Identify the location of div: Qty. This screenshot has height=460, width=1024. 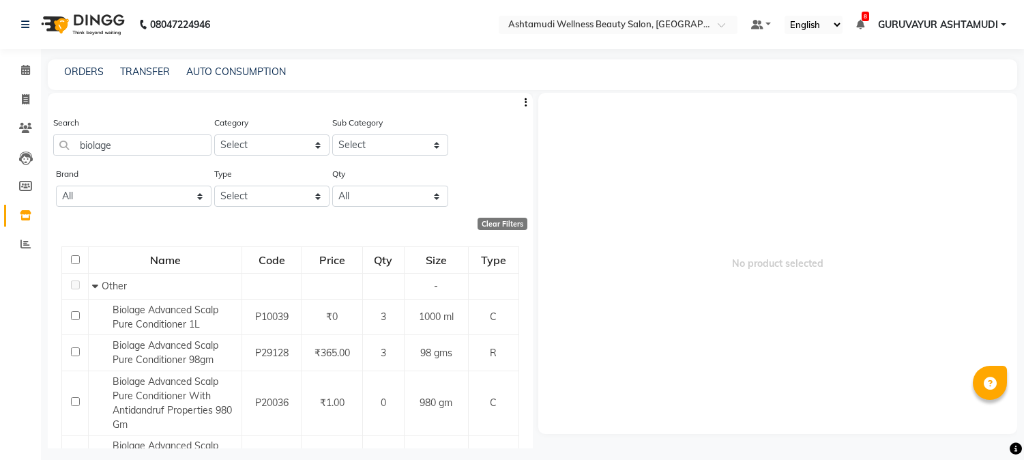
(383, 260).